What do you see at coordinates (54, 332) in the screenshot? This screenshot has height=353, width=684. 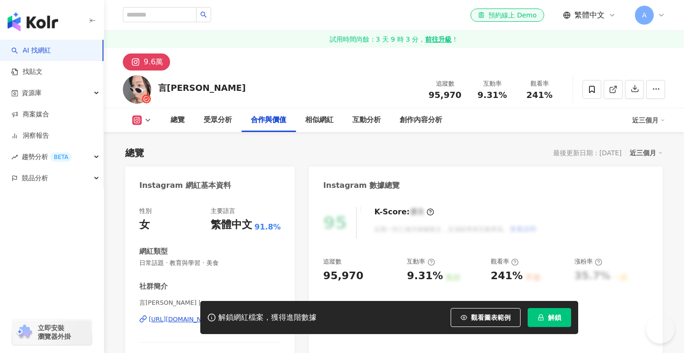 I see `span: 立即安裝 瀏覽器外掛` at bounding box center [54, 332].